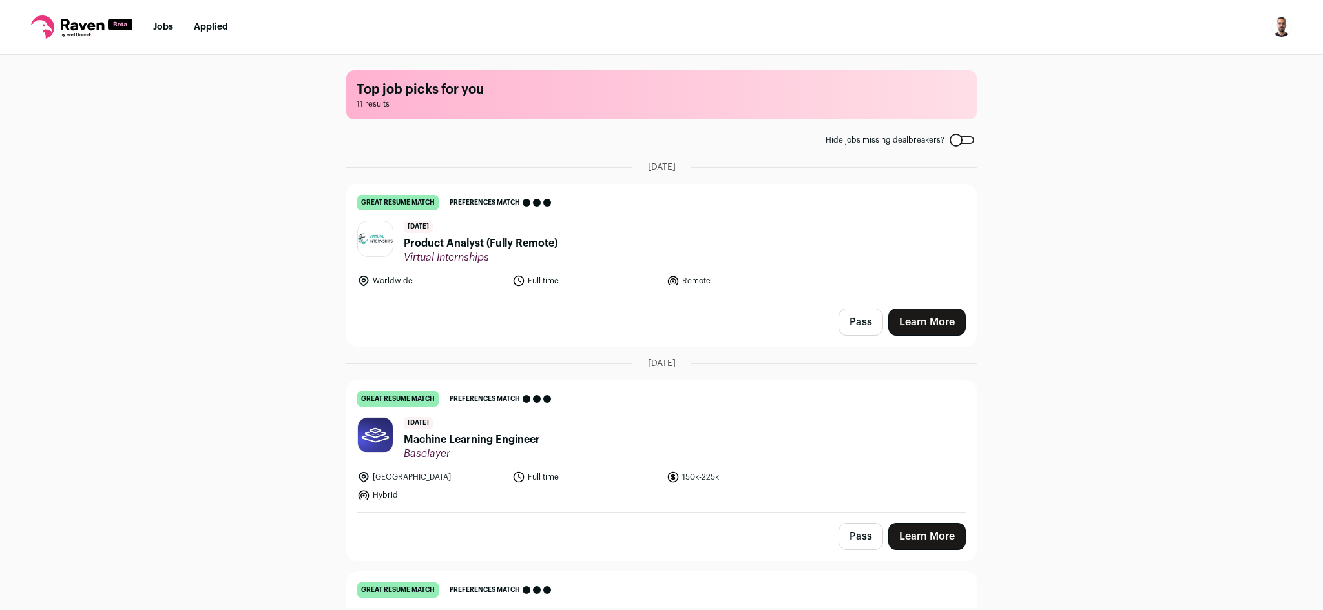  Describe the element at coordinates (661, 90) in the screenshot. I see `h1: Top job picks for you` at that location.